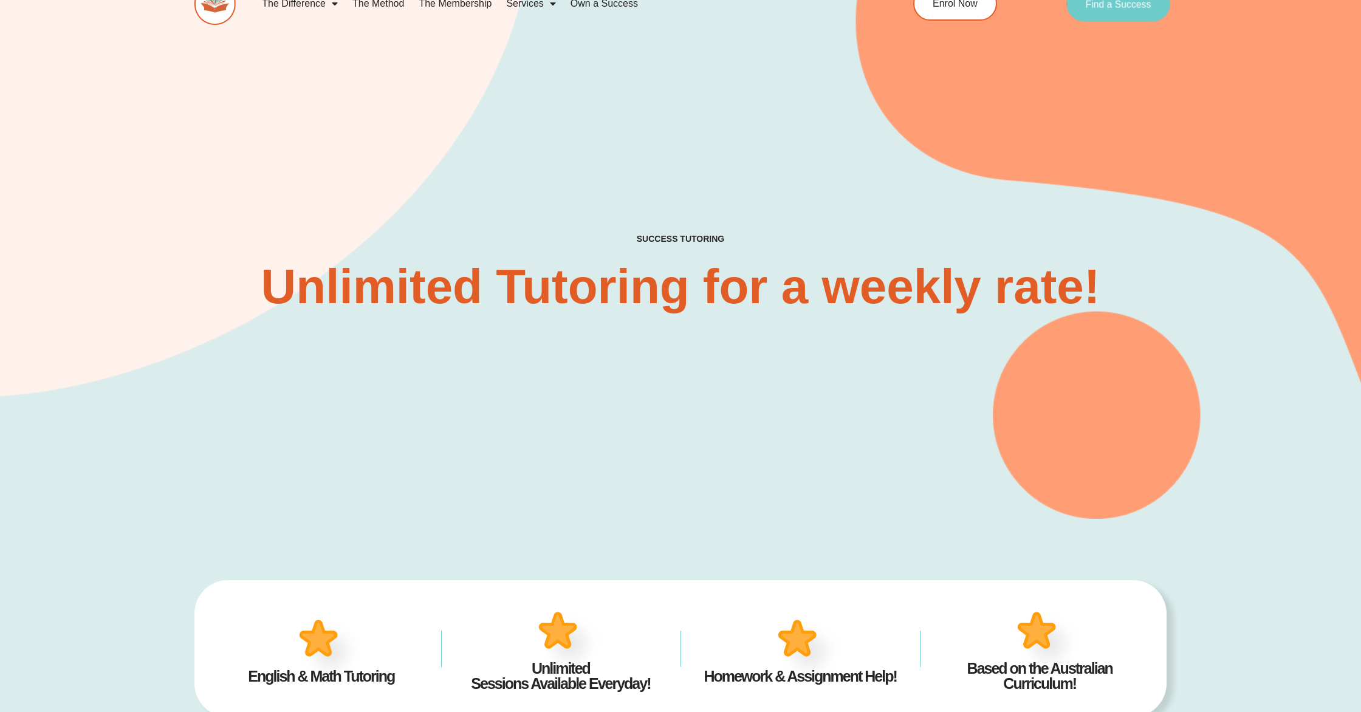 The image size is (1361, 712). Describe the element at coordinates (1039, 676) in the screenshot. I see `h4: Based on the Australian Curriculum!` at that location.